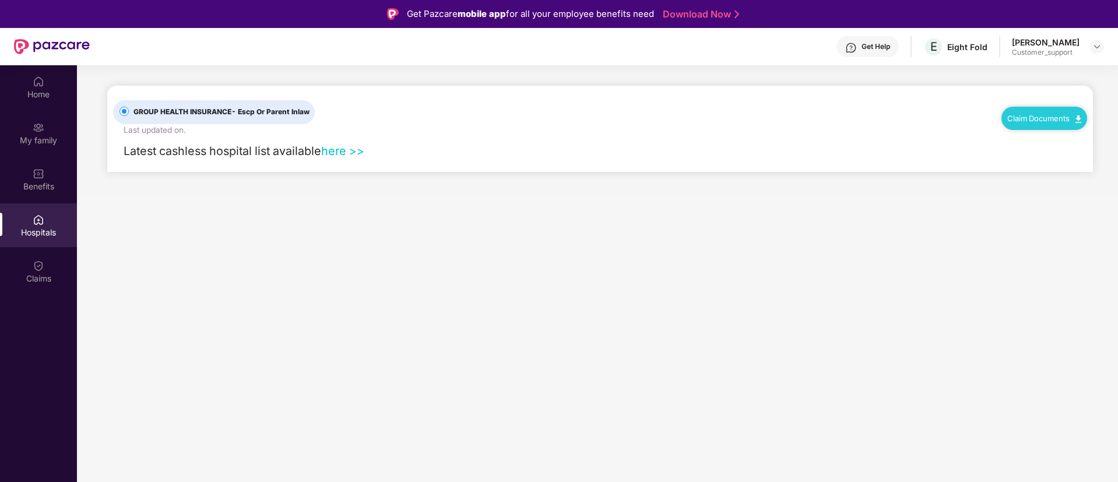 The height and width of the screenshot is (482, 1118). Describe the element at coordinates (967, 47) in the screenshot. I see `div: Eight Fold` at that location.